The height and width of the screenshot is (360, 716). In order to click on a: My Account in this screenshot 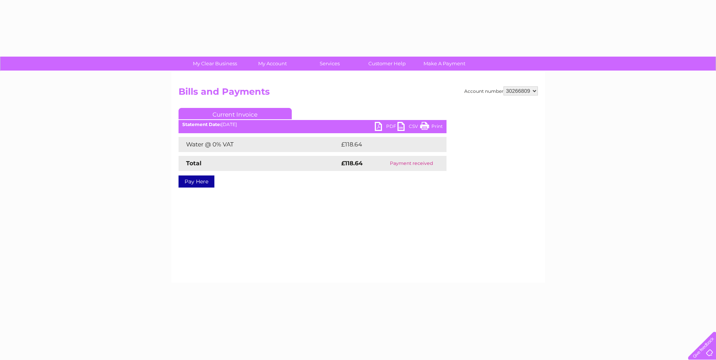, I will do `click(272, 63)`.